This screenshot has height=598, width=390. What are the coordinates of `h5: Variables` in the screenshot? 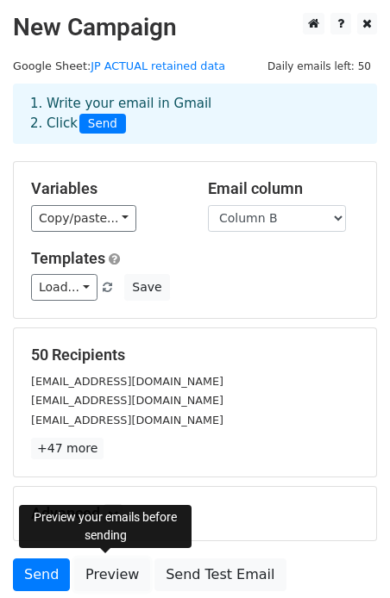 It's located at (106, 189).